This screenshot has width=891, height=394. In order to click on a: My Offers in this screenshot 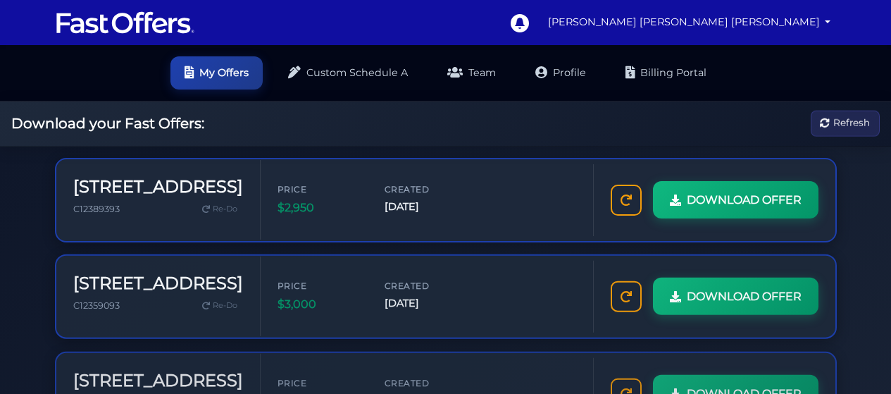, I will do `click(216, 73)`.